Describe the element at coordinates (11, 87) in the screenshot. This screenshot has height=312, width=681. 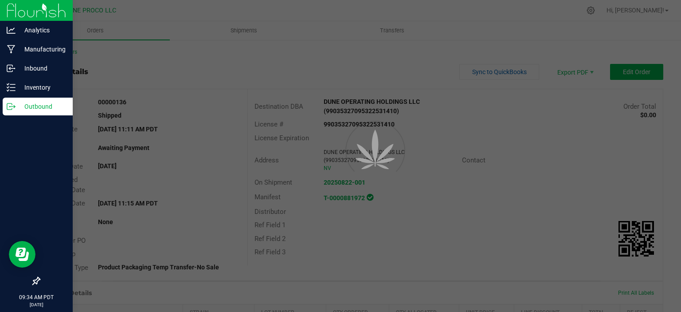
I see `inline-svg: Inventory` at that location.